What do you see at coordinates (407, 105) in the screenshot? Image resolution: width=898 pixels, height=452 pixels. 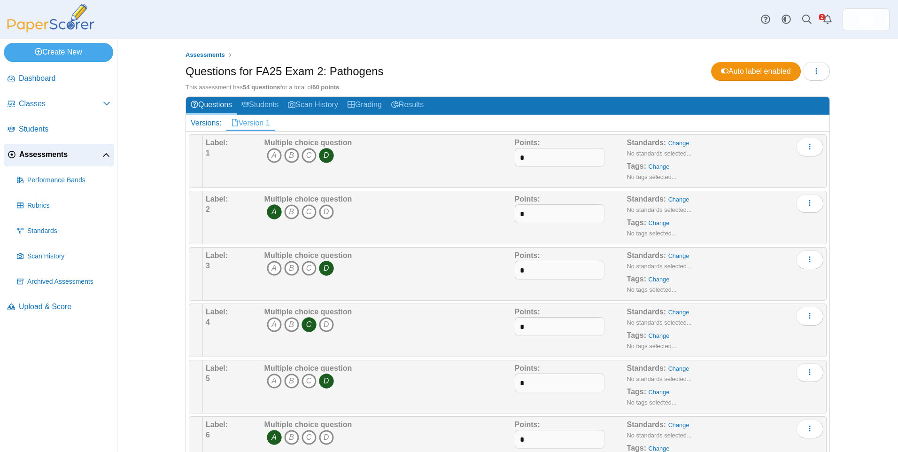 I see `a: Results` at bounding box center [407, 105].